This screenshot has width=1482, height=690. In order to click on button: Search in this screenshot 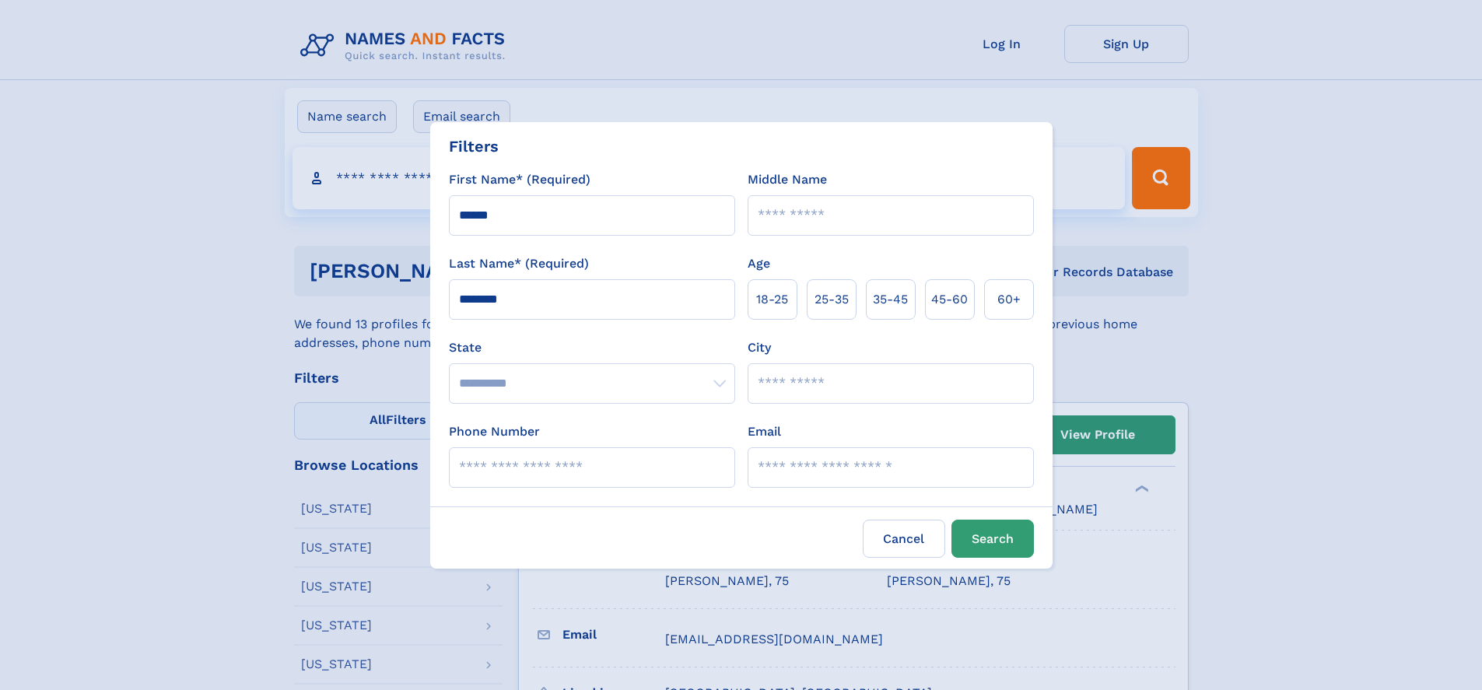, I will do `click(993, 538)`.